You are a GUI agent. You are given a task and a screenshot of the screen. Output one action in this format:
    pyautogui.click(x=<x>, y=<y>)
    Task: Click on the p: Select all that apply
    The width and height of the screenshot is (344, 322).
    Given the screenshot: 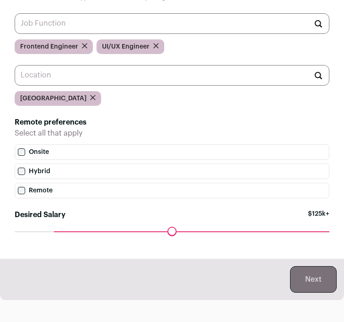 What is the action you would take?
    pyautogui.click(x=172, y=133)
    